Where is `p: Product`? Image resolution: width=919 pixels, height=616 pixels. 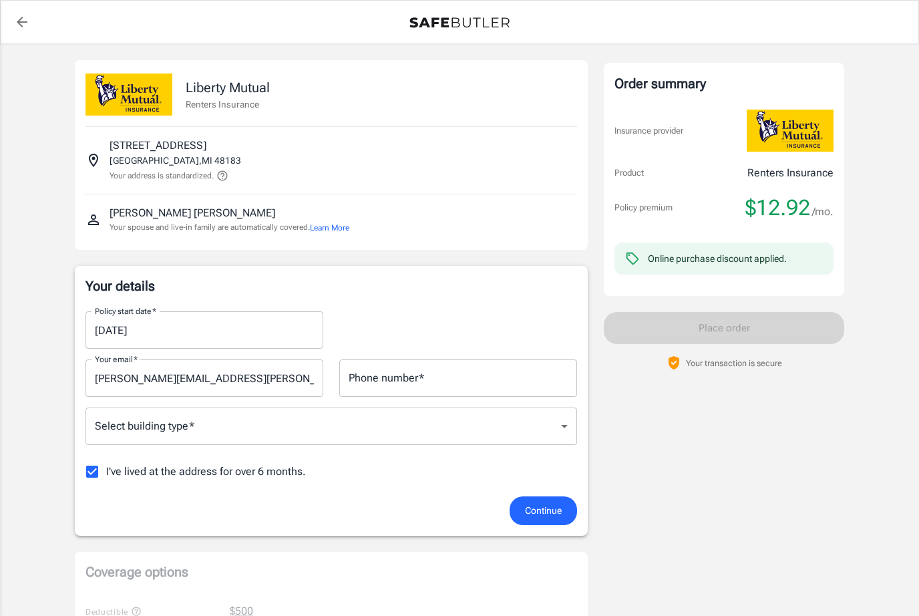
p: Product is located at coordinates (629, 173).